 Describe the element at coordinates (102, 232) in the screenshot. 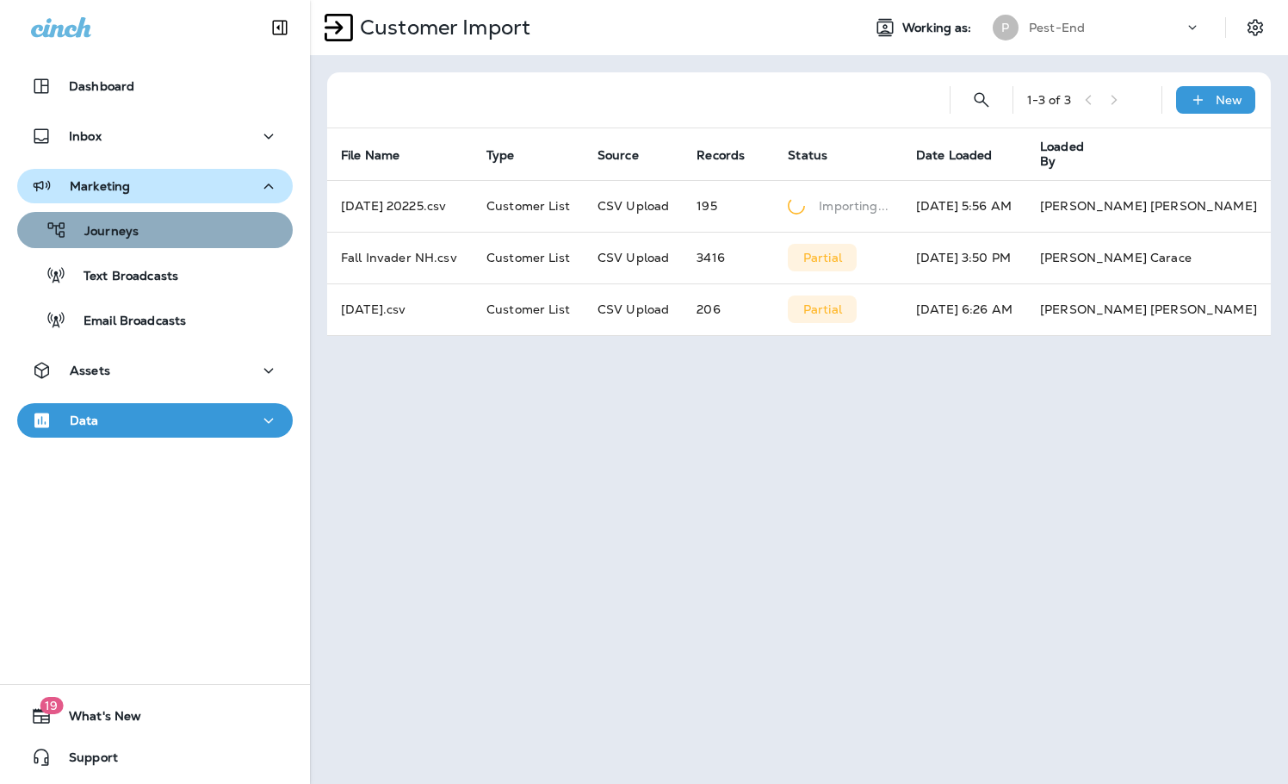

I see `p: Journeys` at that location.